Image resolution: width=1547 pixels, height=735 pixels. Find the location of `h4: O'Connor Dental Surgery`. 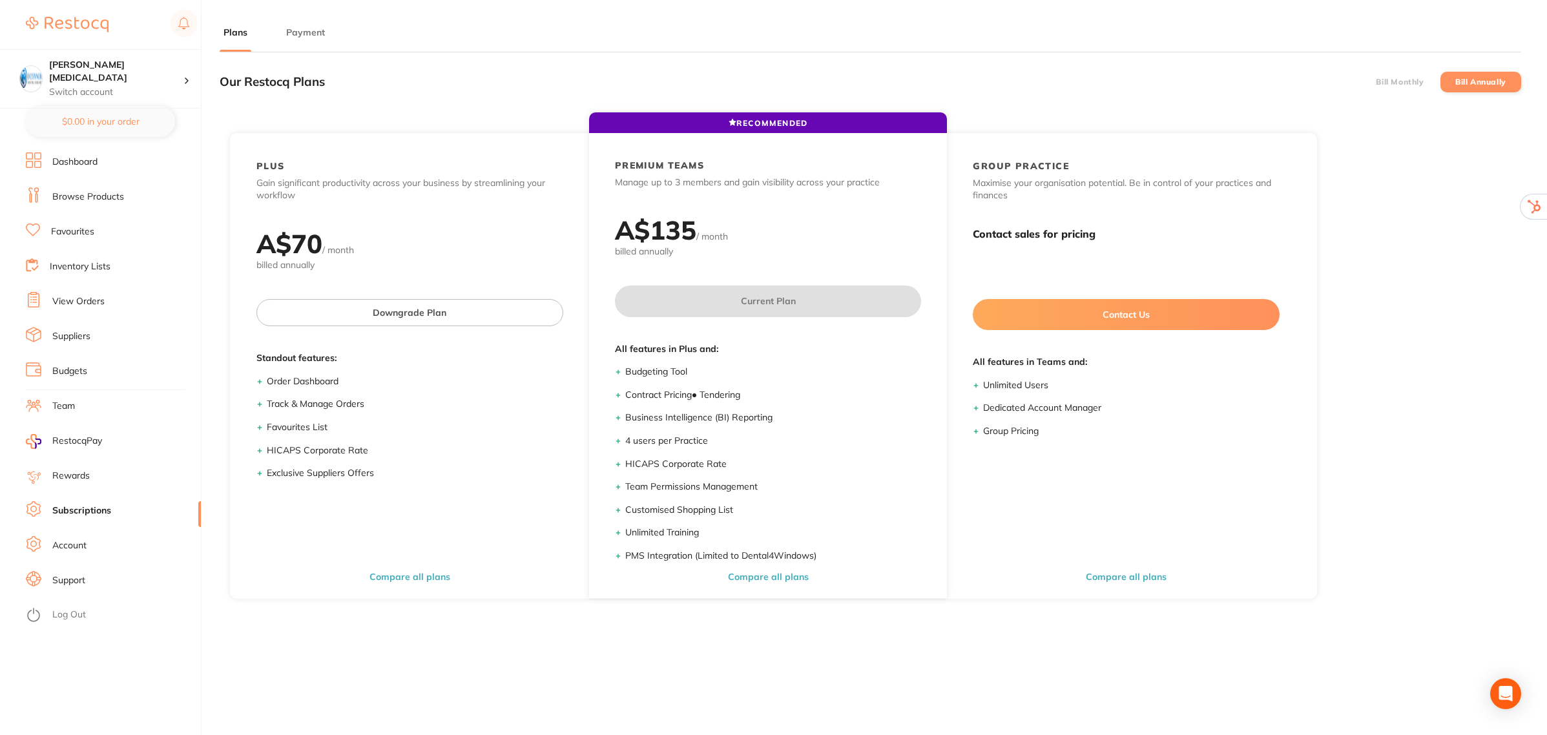

h4: O'Connor Dental Surgery is located at coordinates (116, 71).